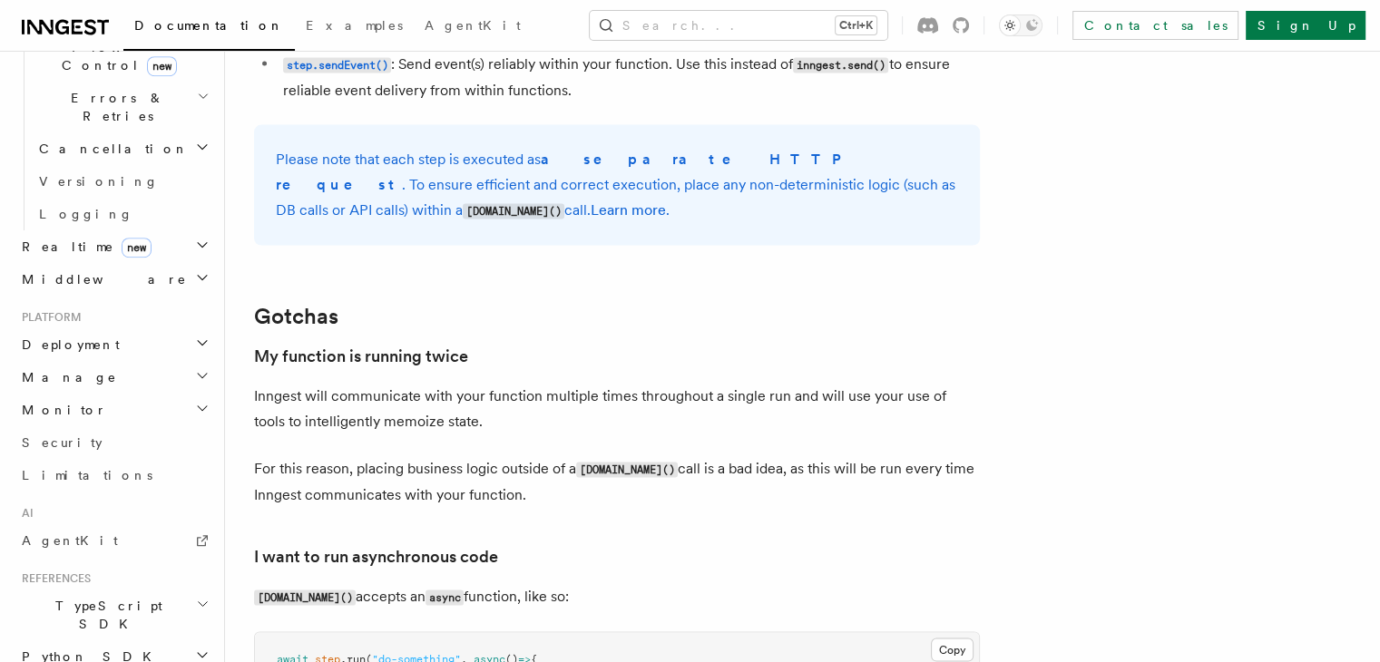 The width and height of the screenshot is (1380, 662). I want to click on strong: a separate HTTP request, so click(564, 171).